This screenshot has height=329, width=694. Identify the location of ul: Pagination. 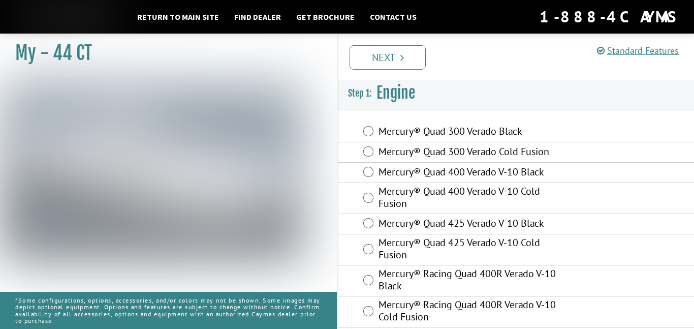
(521, 56).